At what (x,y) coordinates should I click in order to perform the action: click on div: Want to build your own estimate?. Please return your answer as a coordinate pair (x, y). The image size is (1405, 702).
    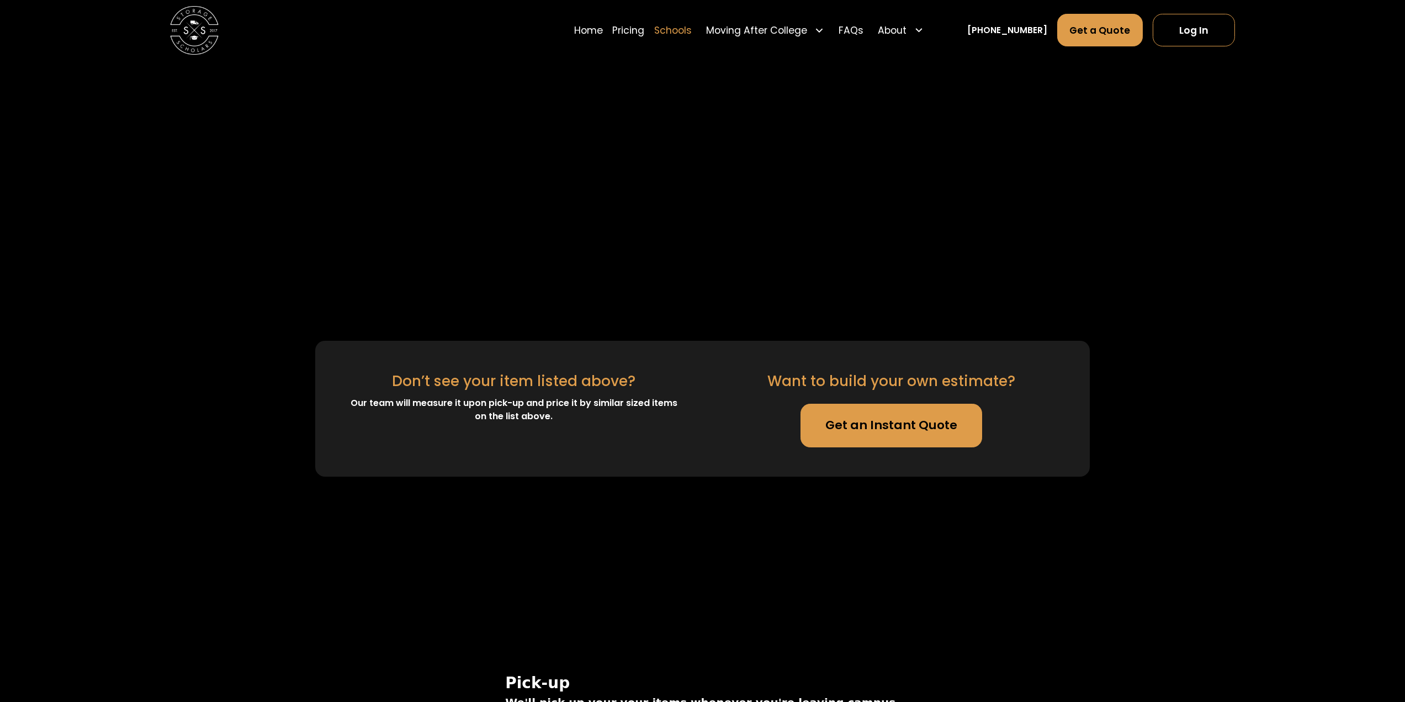
    Looking at the image, I should click on (891, 380).